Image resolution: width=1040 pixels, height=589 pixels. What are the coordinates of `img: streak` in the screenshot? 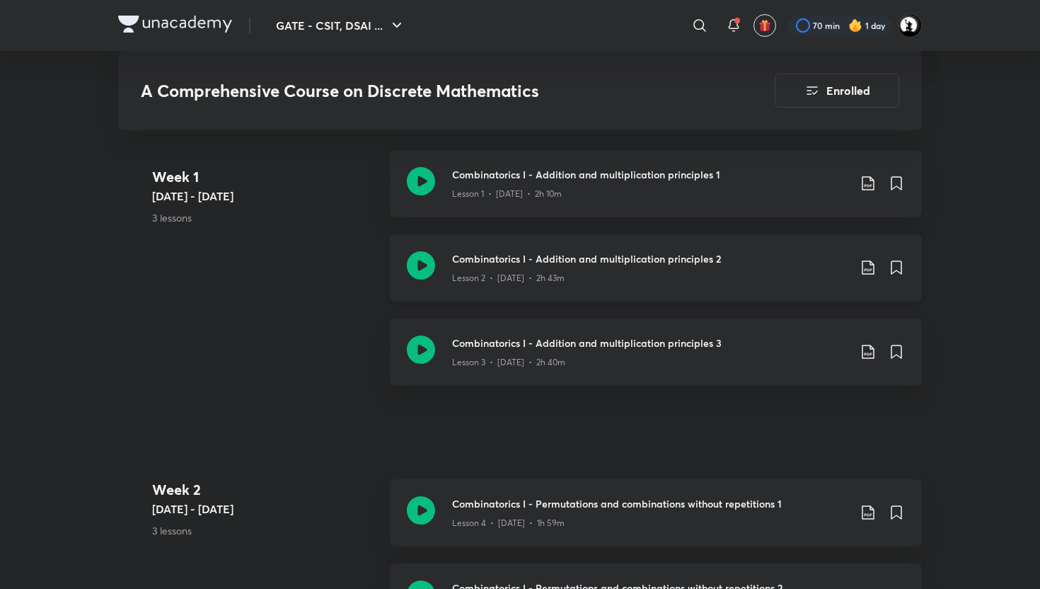 It's located at (855, 25).